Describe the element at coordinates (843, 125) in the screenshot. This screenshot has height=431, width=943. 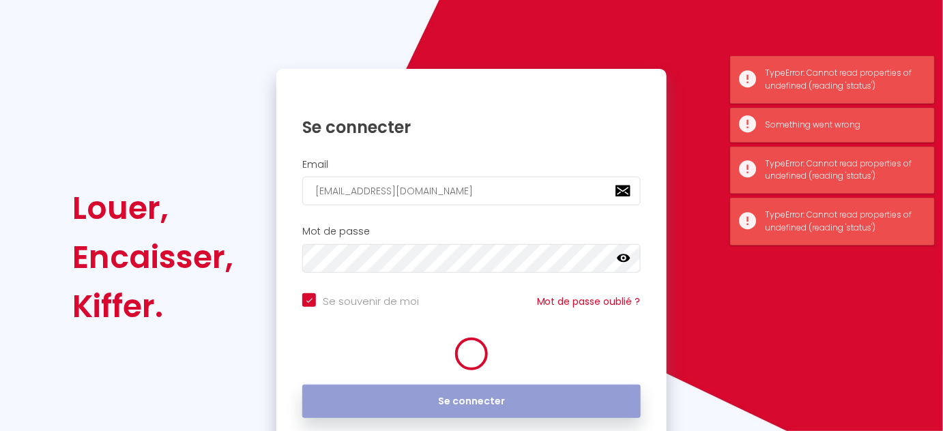
I see `div: Something went wrong` at that location.